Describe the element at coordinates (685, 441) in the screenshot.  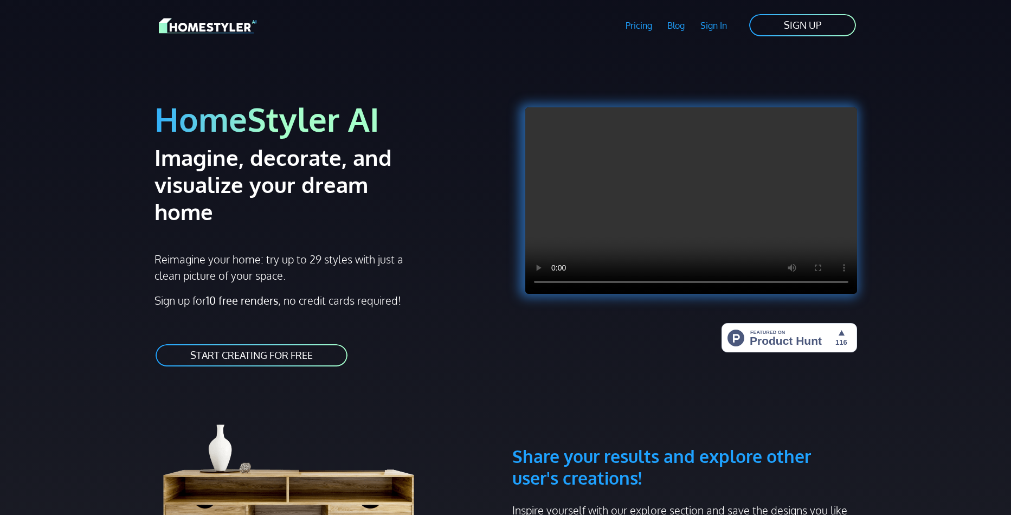
I see `h3: Share your results and explore other user's creations!` at that location.